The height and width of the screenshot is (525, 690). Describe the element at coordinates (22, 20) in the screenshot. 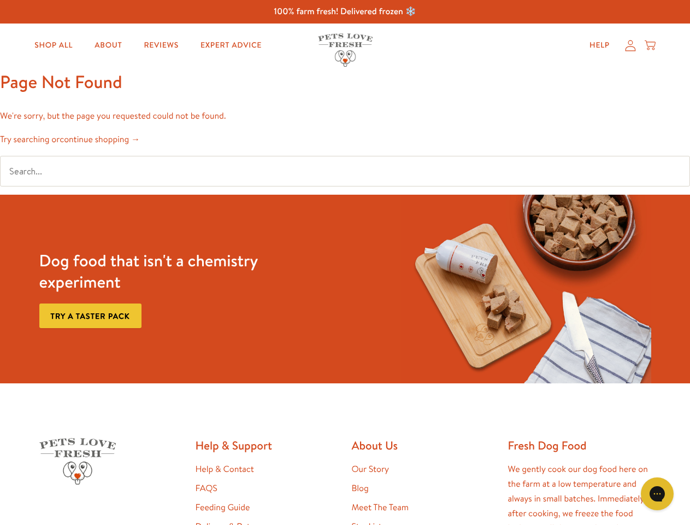

I see `button: Gorgias live chat` at that location.